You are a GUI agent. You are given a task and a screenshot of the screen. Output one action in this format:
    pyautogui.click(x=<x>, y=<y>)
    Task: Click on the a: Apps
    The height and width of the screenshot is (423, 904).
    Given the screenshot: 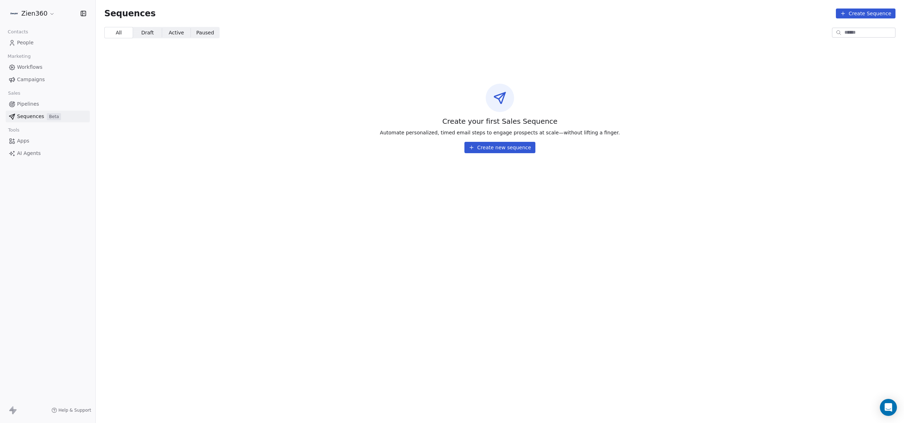 What is the action you would take?
    pyautogui.click(x=48, y=141)
    